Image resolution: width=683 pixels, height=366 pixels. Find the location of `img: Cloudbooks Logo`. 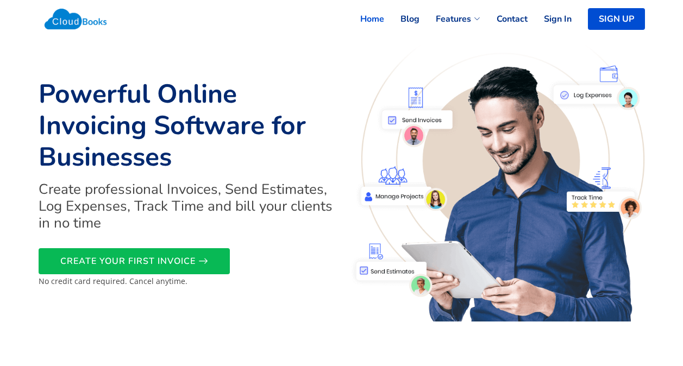

img: Cloudbooks Logo is located at coordinates (75, 19).